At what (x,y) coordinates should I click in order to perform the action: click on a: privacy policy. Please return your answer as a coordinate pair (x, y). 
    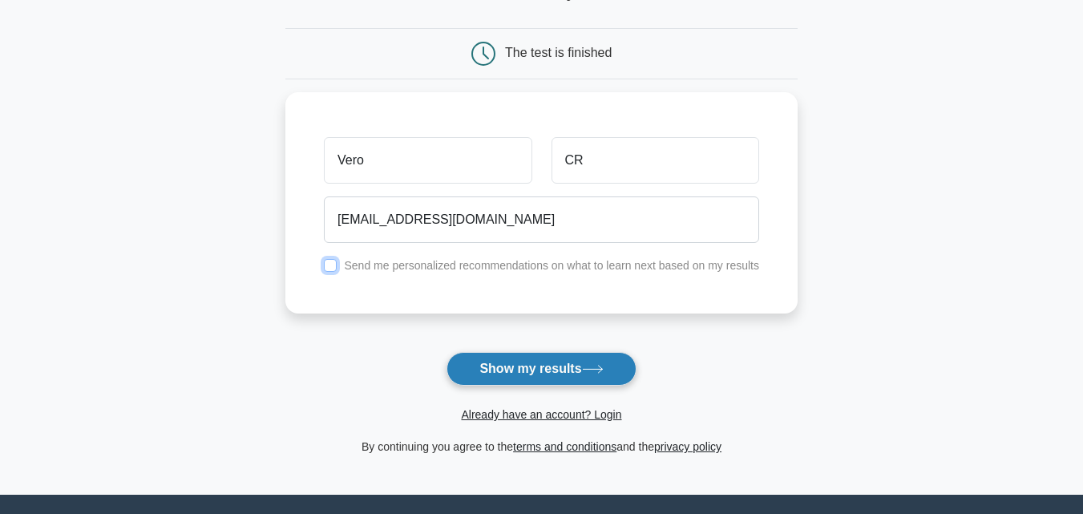
    Looking at the image, I should click on (688, 446).